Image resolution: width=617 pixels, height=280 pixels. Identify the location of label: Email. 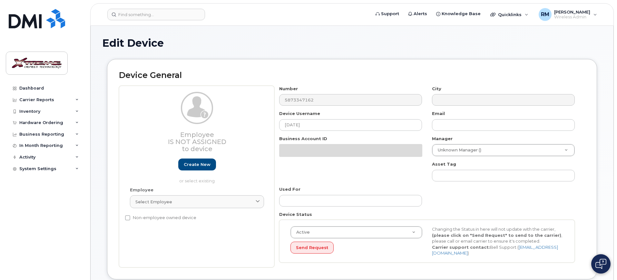
(438, 113).